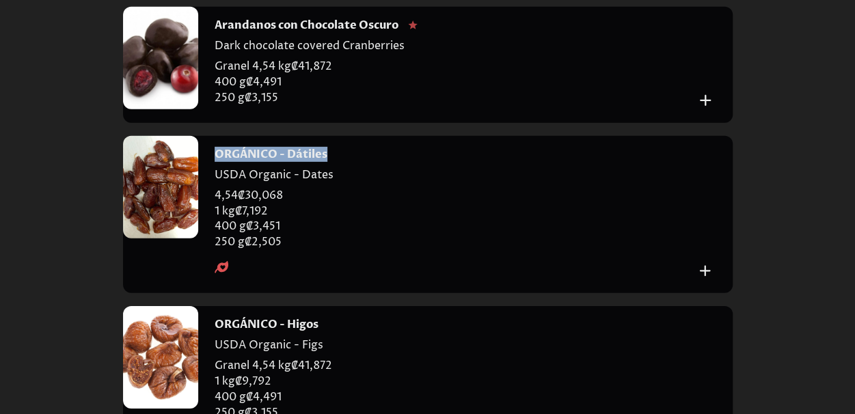  I want to click on p: Dark chocolate covered Cranberries, so click(454, 49).